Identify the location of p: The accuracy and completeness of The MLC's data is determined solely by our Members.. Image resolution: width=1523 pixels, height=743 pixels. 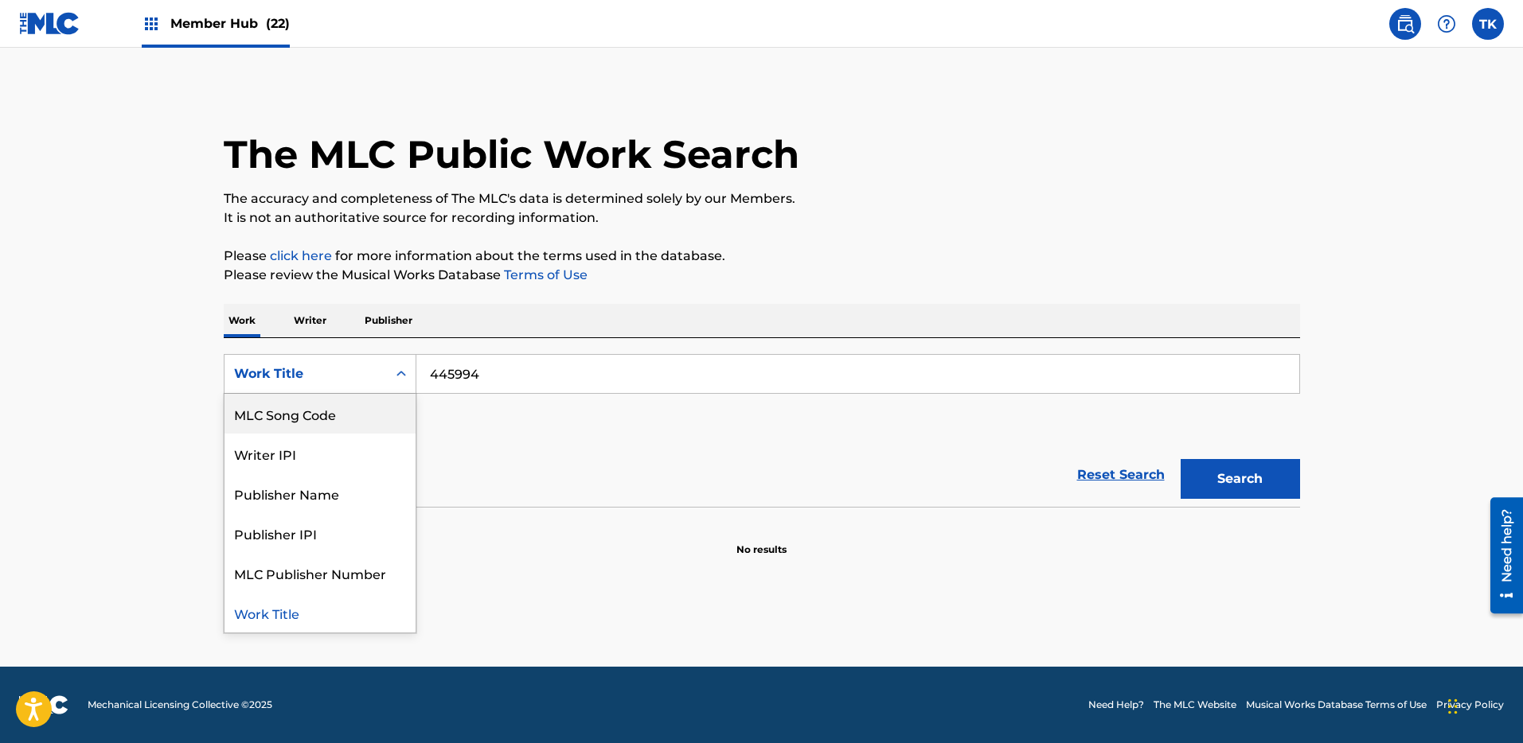
(762, 199).